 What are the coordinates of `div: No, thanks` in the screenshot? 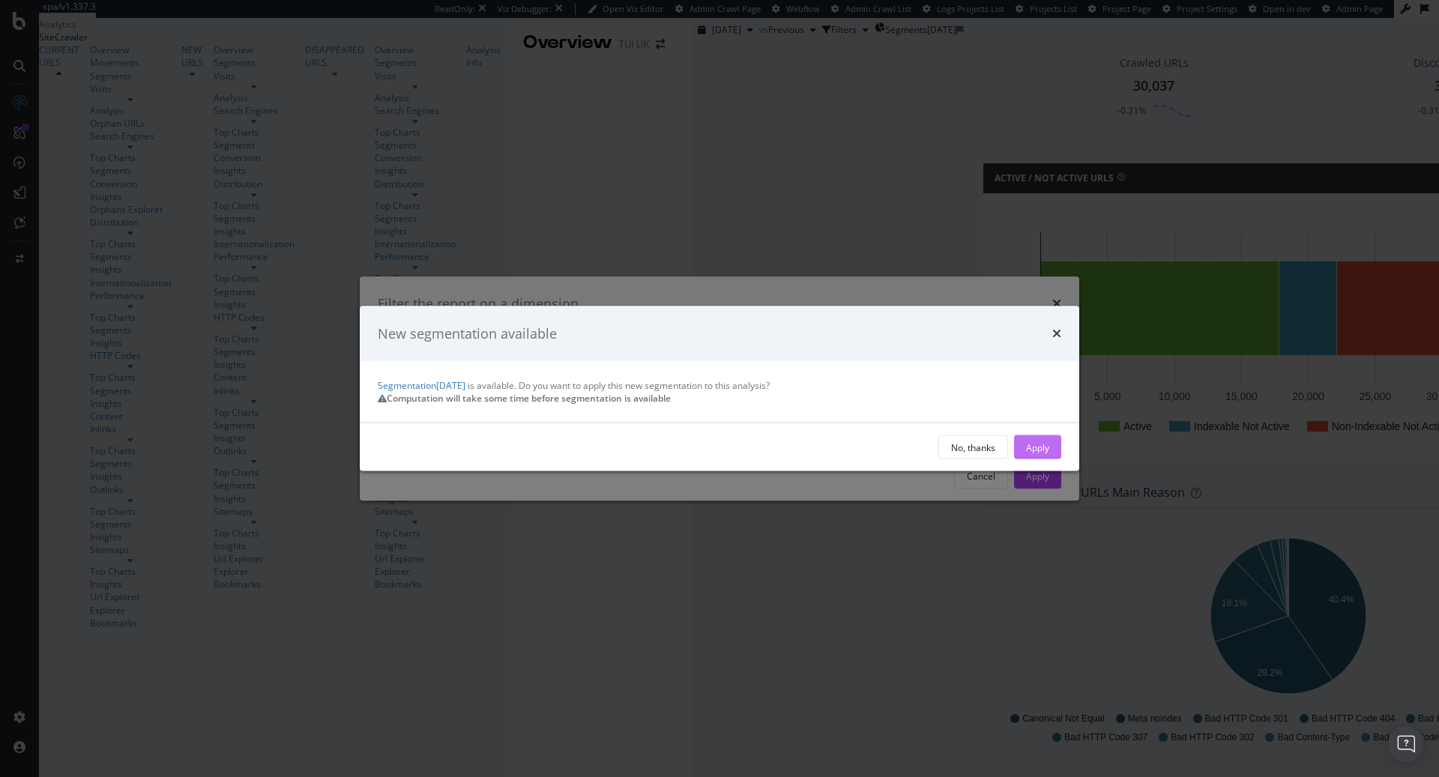 It's located at (973, 447).